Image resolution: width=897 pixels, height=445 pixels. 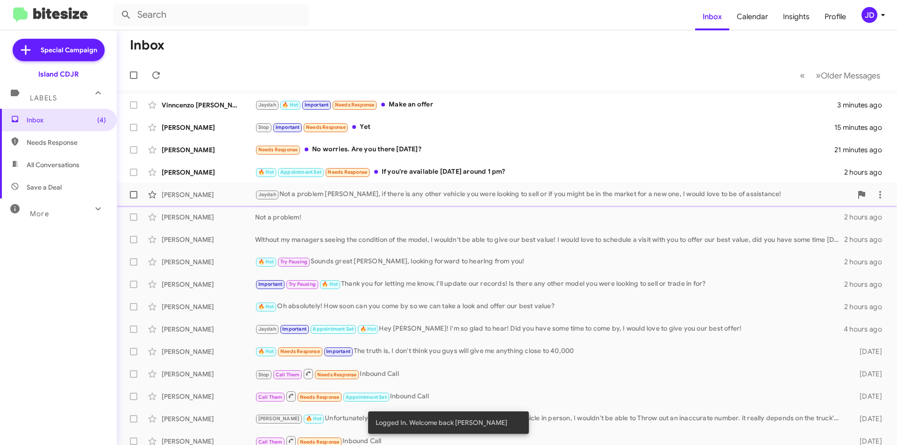 I want to click on div: Thank you for letting me know, I'll update our records! Is there any other model you were looking..., so click(x=550, y=284).